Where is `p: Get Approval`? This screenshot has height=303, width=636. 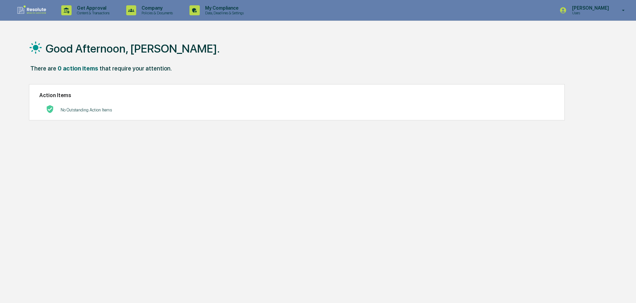 p: Get Approval is located at coordinates (92, 8).